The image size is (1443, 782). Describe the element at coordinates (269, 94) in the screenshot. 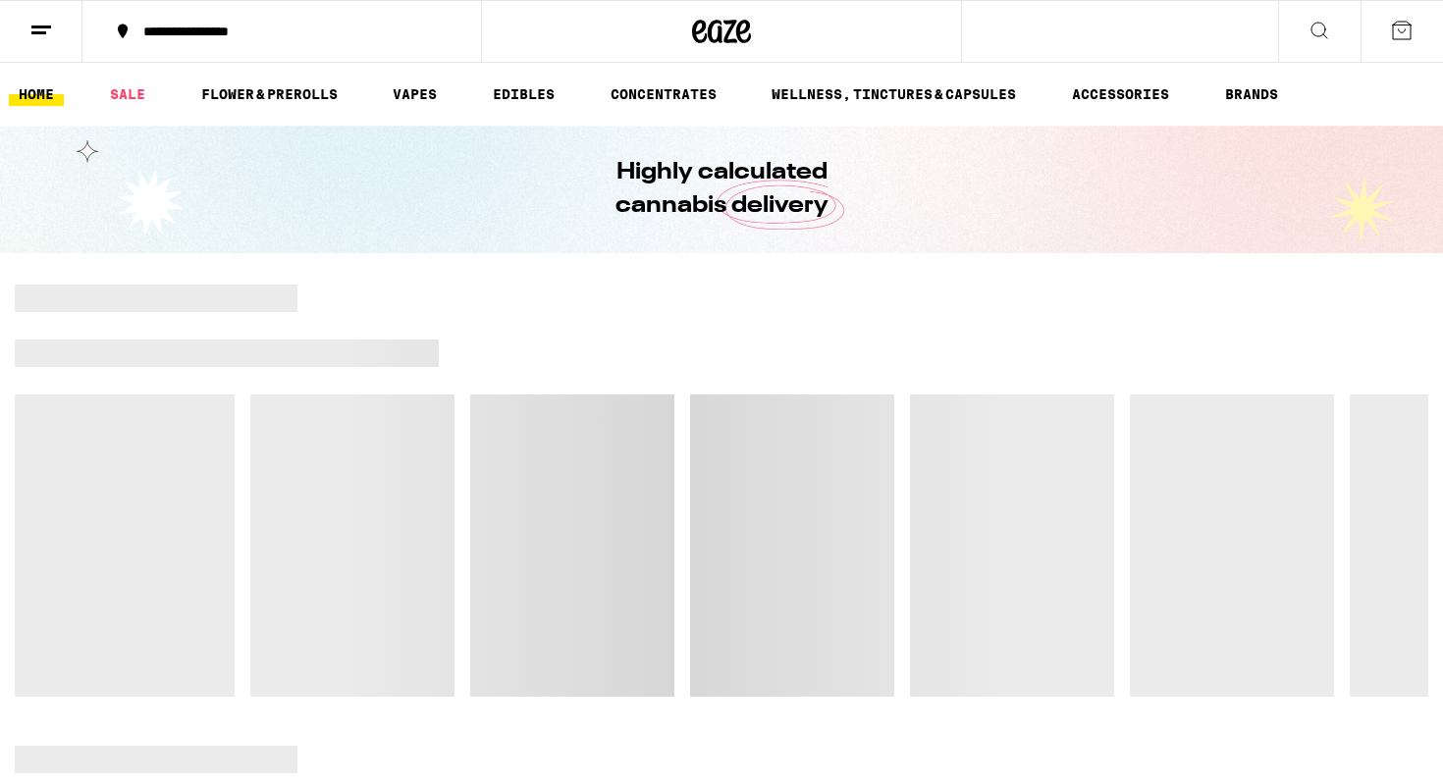

I see `a: FLOWER & PREROLLS` at that location.